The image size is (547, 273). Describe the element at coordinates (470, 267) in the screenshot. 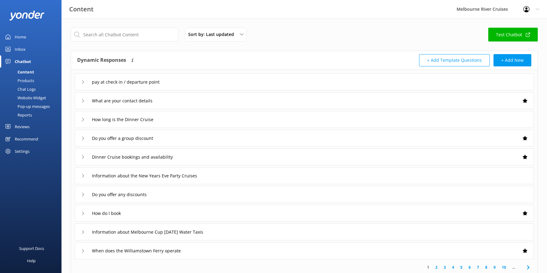

I see `a: 6` at that location.